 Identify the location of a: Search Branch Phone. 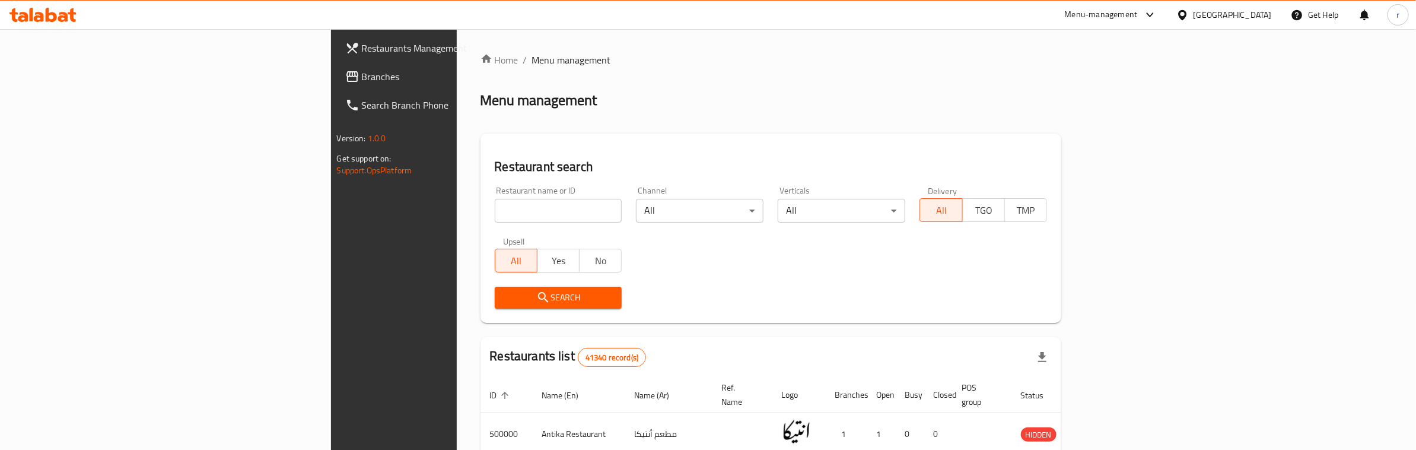
(451, 105).